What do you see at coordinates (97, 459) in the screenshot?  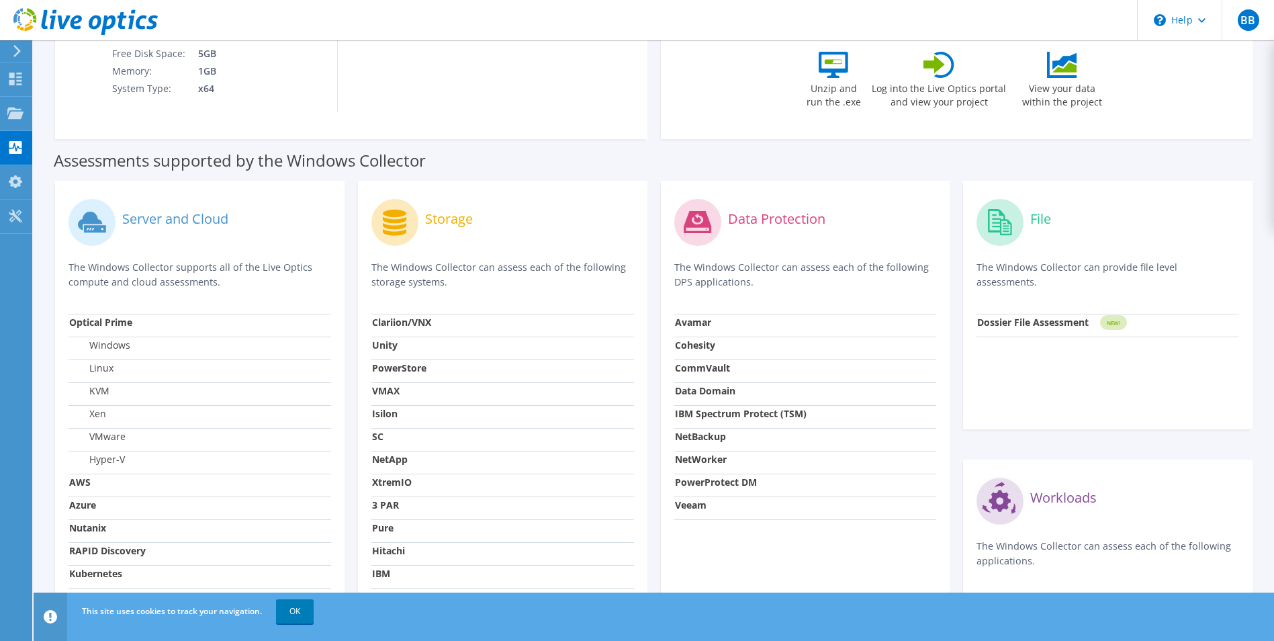 I see `label: Hyper-V` at bounding box center [97, 459].